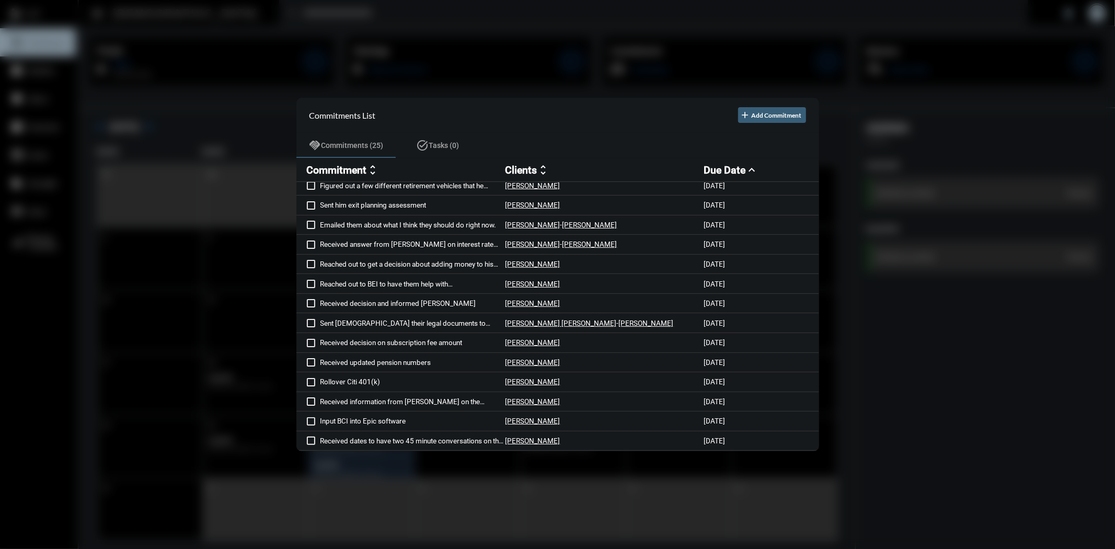 Image resolution: width=1115 pixels, height=549 pixels. I want to click on p: Figured out a few different retirement vehicles that he should take advantage of, so click(413, 186).